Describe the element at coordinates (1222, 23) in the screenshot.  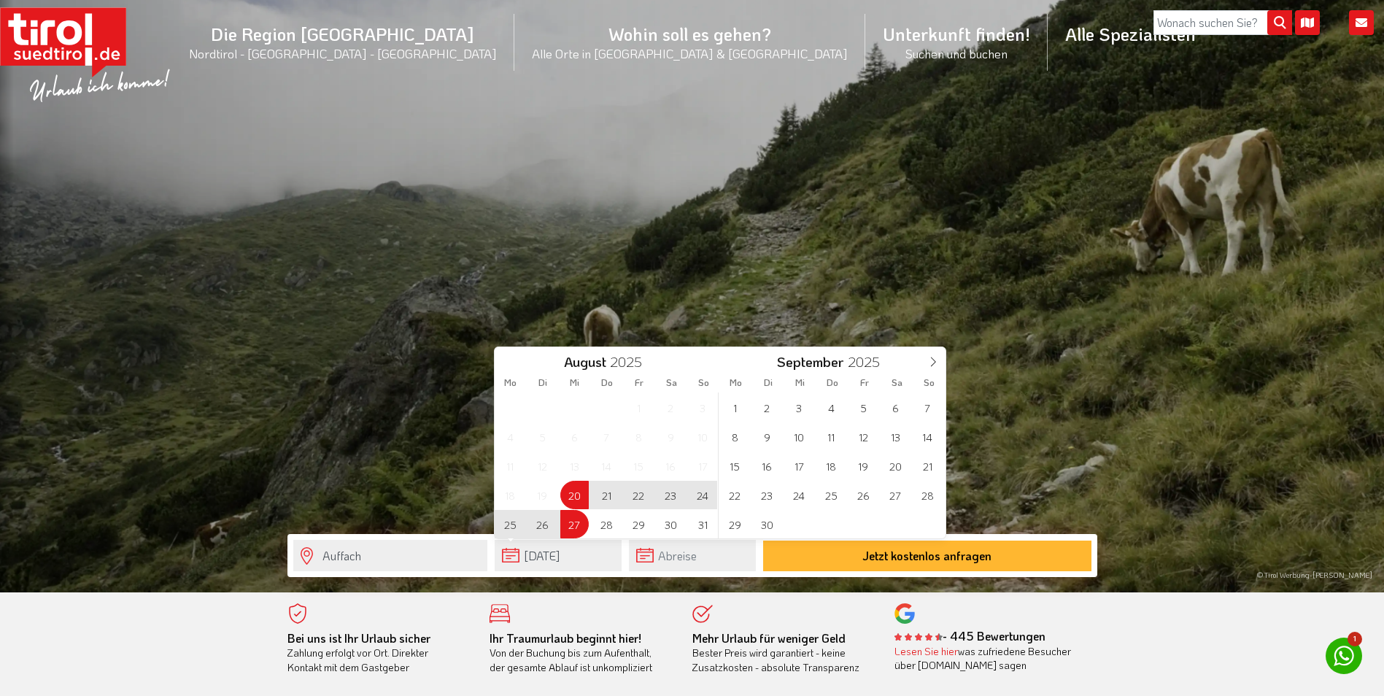
I see `input: Wonach suchen Sie?` at that location.